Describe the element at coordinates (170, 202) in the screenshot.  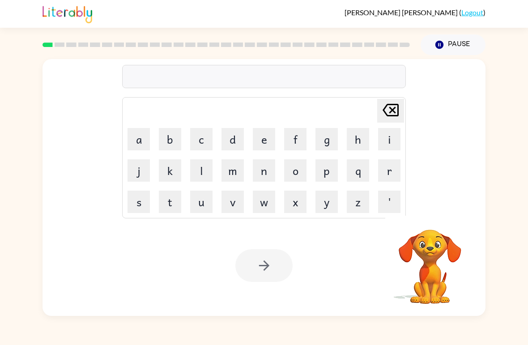
I see `button: t` at that location.